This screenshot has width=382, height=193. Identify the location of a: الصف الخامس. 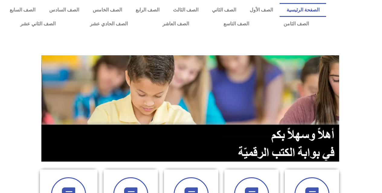
(107, 10).